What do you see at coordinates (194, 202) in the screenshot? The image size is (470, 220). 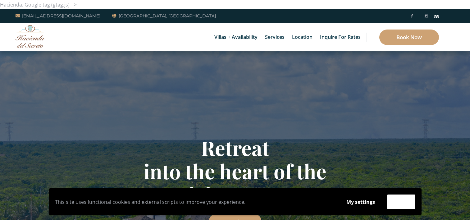 I see `p: This site uses functional cookies and external scripts to improve your experience.` at bounding box center [194, 202].